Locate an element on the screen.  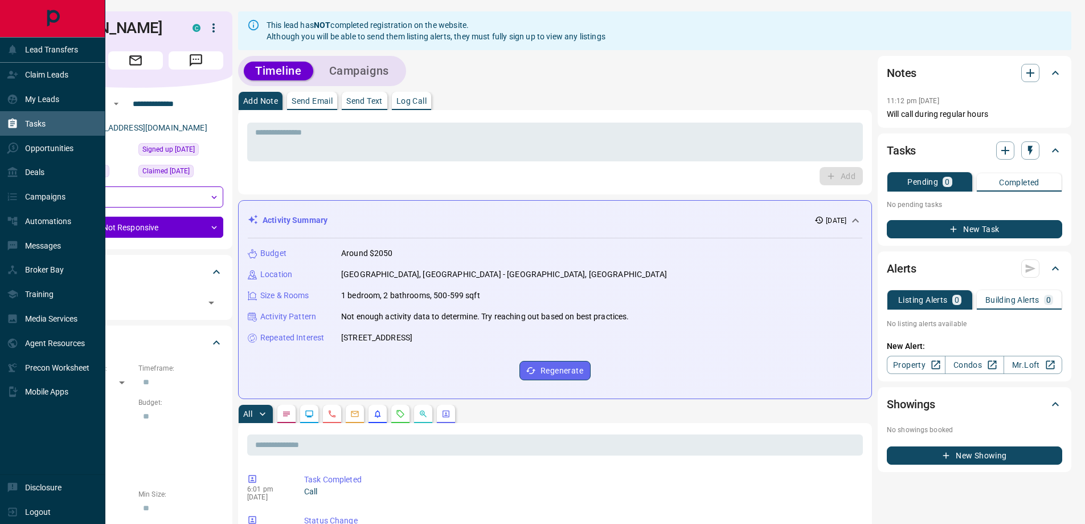
div: condos.ca is located at coordinates (197, 28).